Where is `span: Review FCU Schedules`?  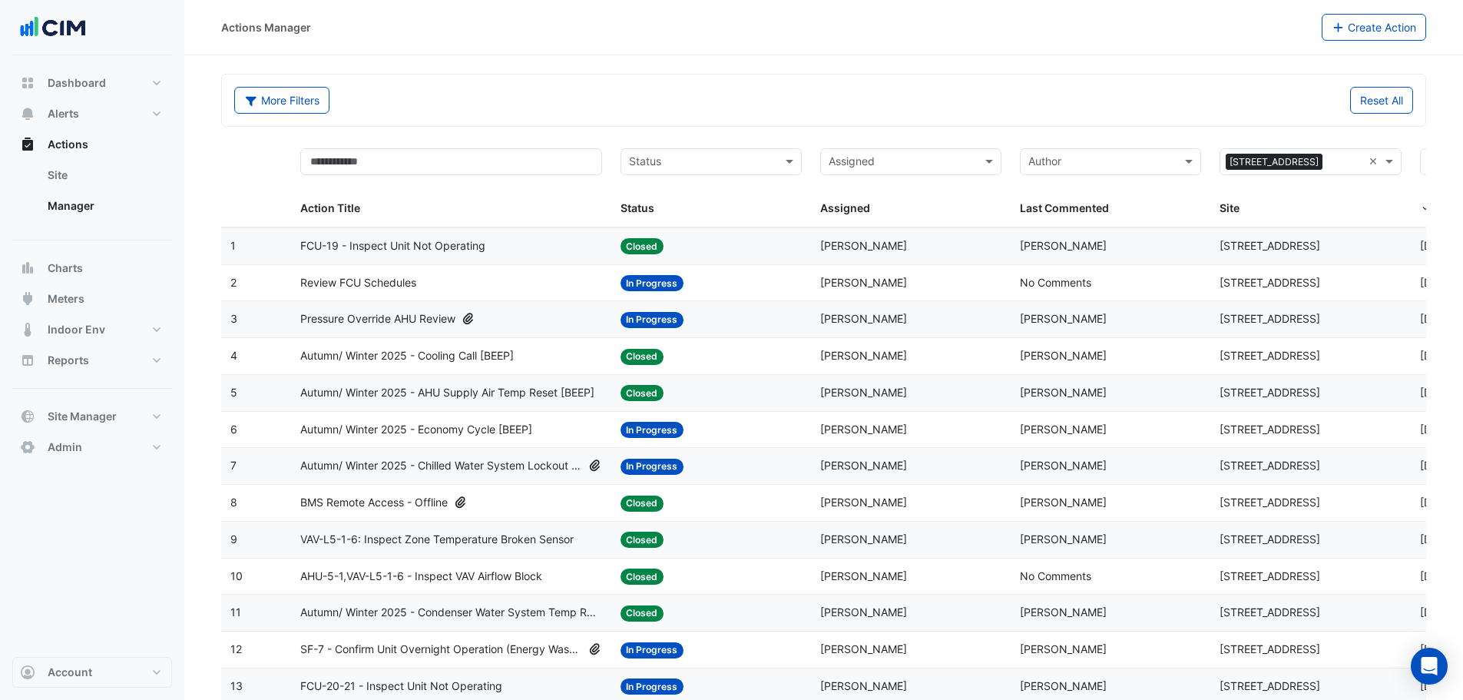 span: Review FCU Schedules is located at coordinates (358, 283).